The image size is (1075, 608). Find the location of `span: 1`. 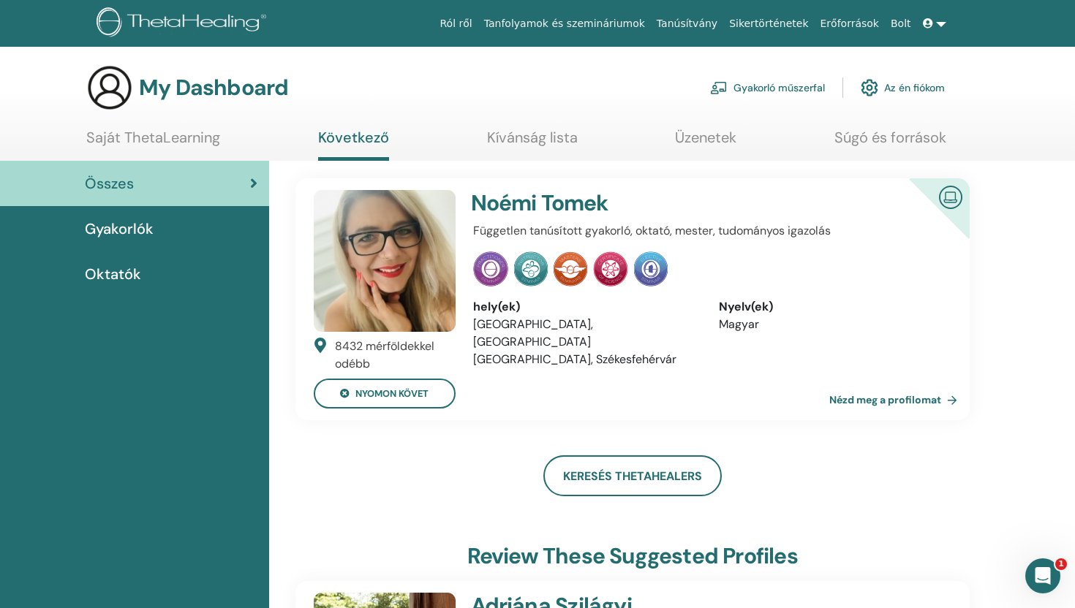

span: 1 is located at coordinates (1061, 565).